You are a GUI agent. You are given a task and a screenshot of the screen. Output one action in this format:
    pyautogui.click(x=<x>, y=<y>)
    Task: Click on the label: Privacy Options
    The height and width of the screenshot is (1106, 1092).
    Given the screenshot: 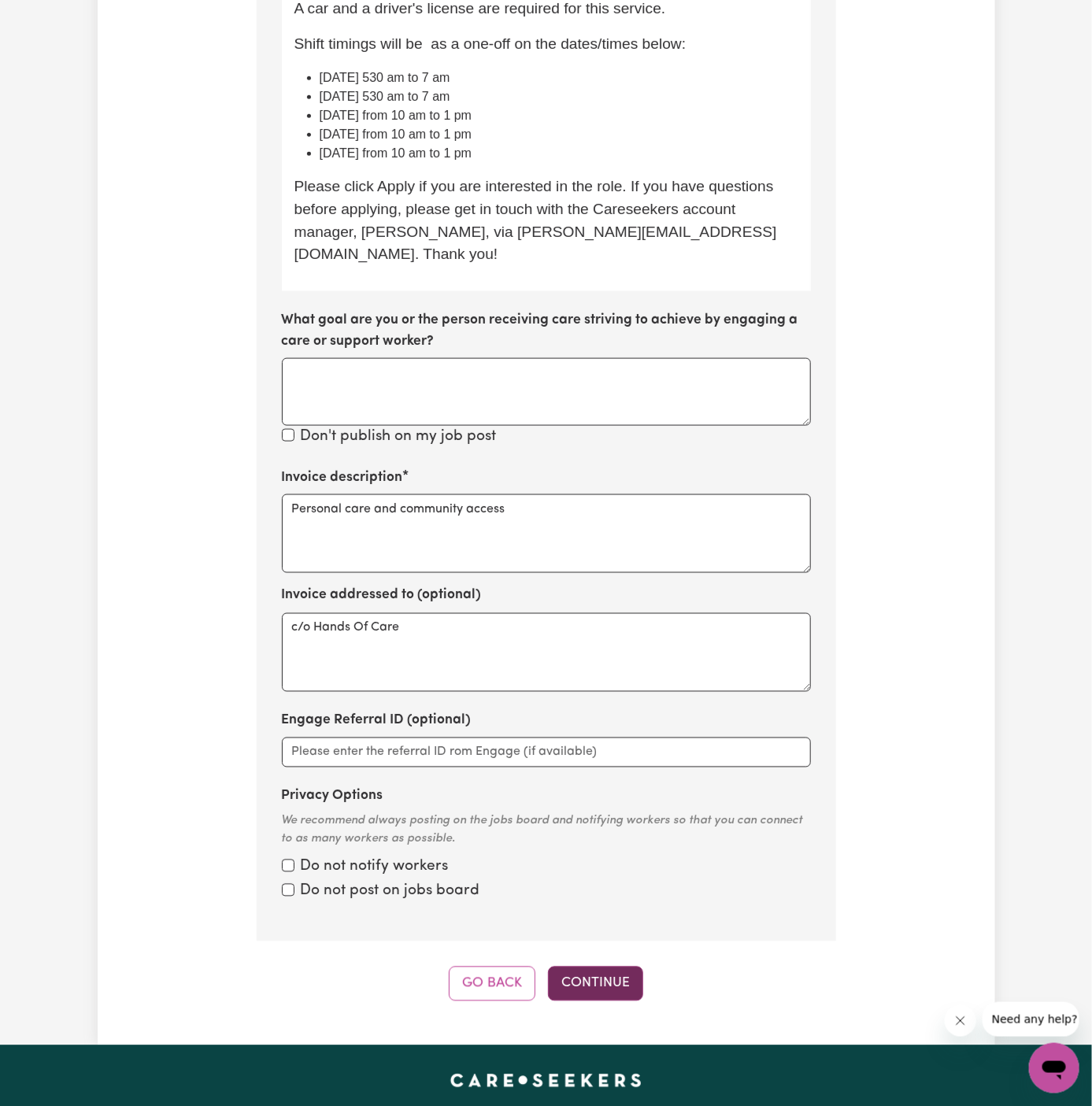 What is the action you would take?
    pyautogui.click(x=332, y=797)
    